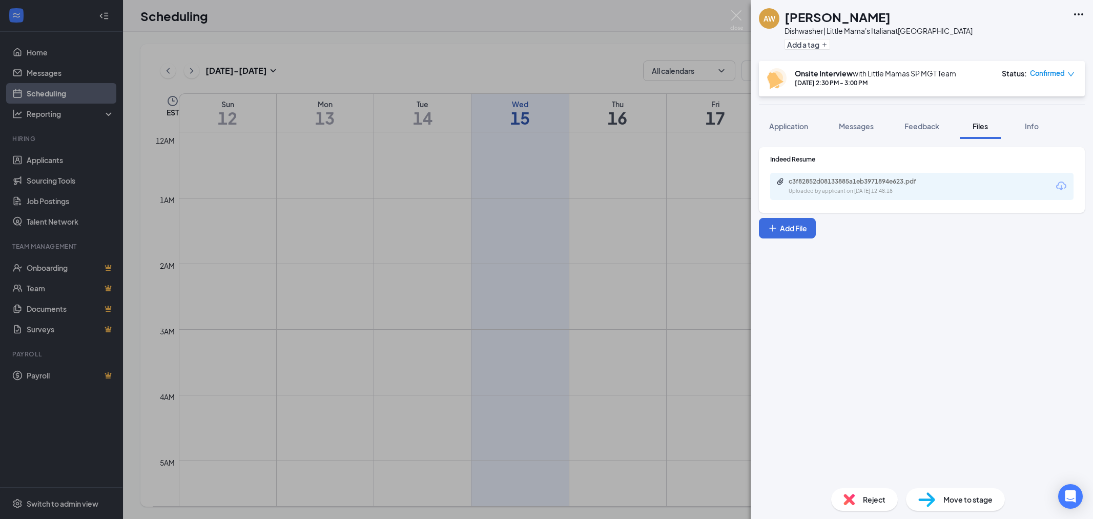 This screenshot has width=1093, height=519. I want to click on span: Reject, so click(874, 499).